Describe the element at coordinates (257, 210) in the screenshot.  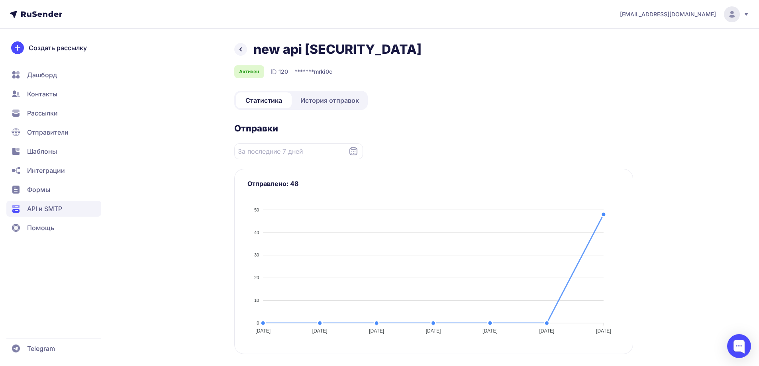
I see `tspan: 50` at that location.